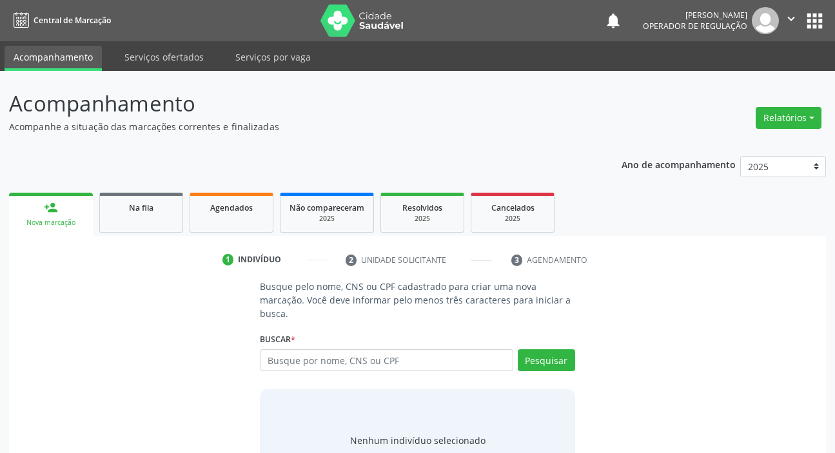 The height and width of the screenshot is (453, 835). Describe the element at coordinates (295, 126) in the screenshot. I see `p: Acompanhe a situação das marcações correntes e finalizadas` at that location.